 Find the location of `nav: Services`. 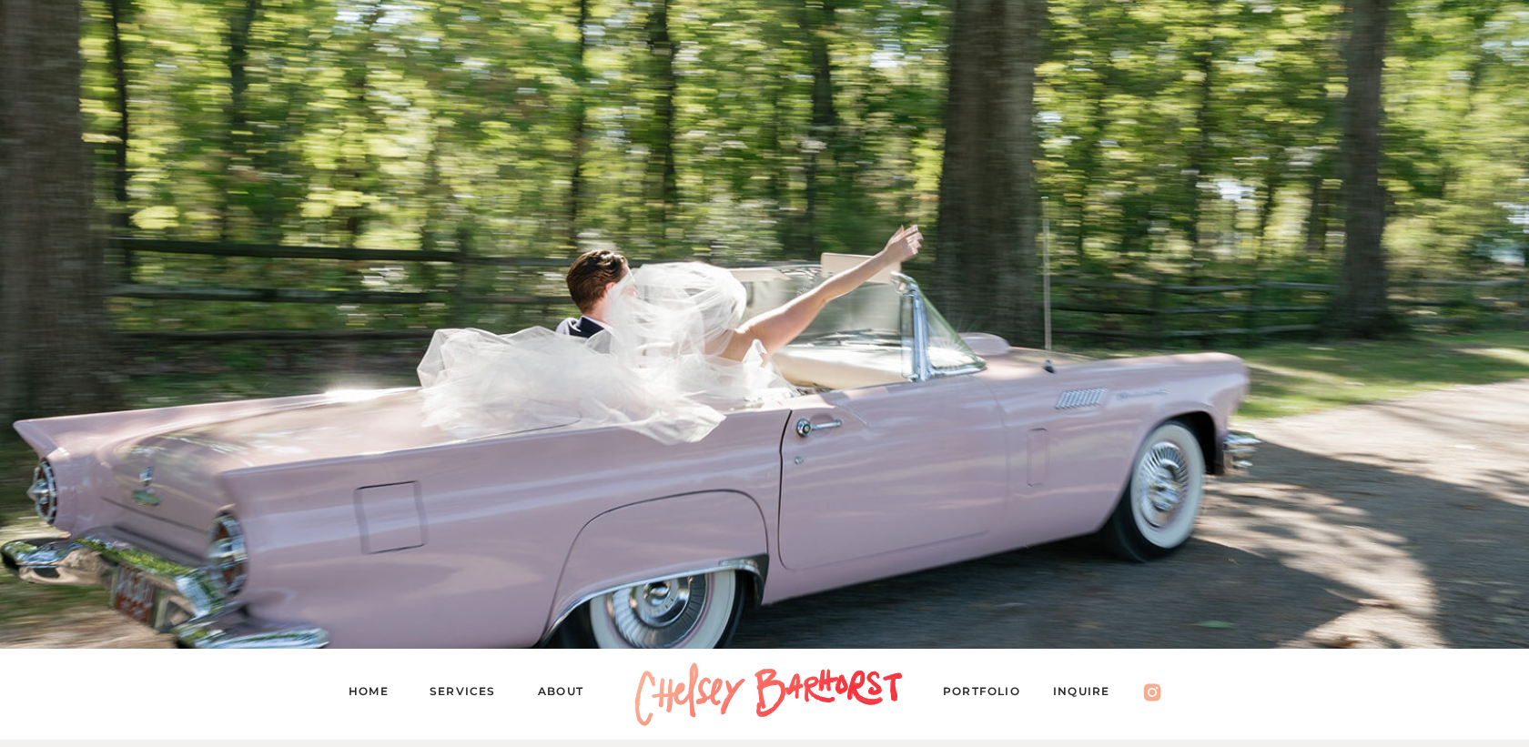

nav: Services is located at coordinates (471, 695).